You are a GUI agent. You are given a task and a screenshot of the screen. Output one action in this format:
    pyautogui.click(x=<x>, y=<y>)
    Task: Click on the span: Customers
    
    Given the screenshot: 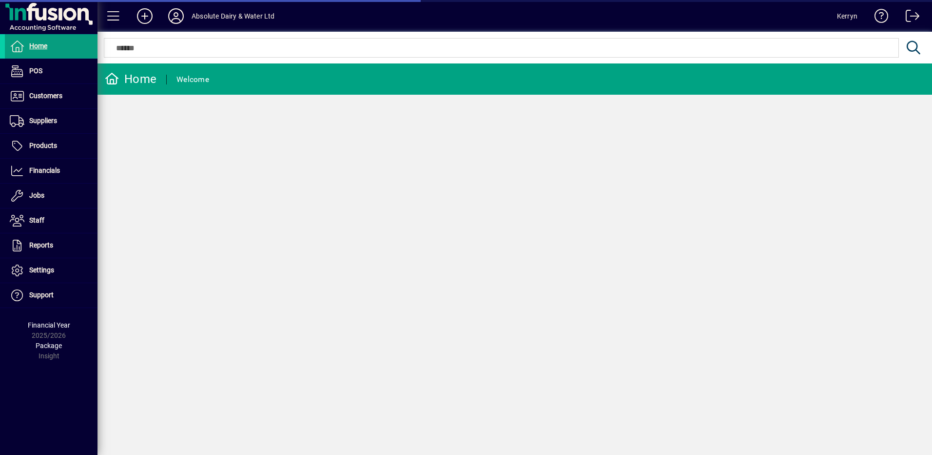 What is the action you would take?
    pyautogui.click(x=46, y=96)
    